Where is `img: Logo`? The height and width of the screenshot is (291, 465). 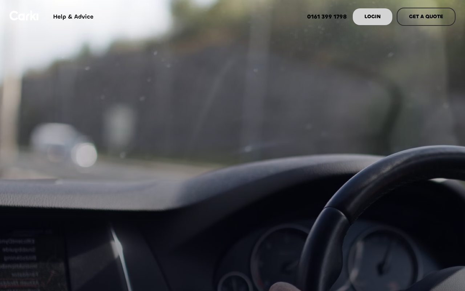 img: Logo is located at coordinates (24, 15).